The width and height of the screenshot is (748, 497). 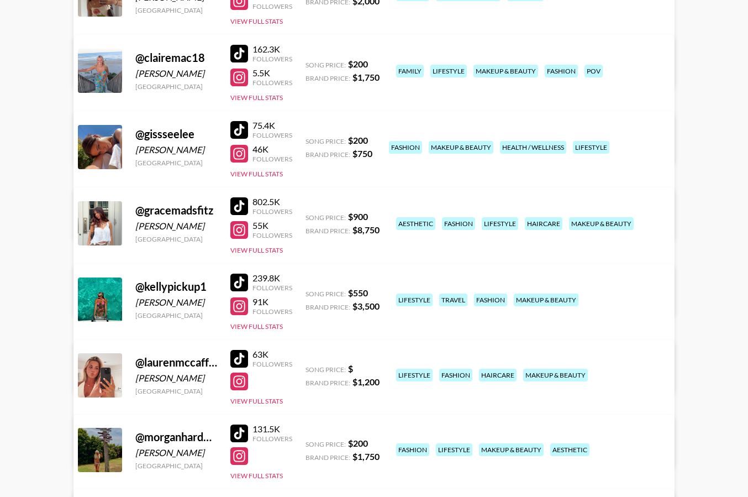 What do you see at coordinates (176, 57) in the screenshot?
I see `div: @ clairemac18` at bounding box center [176, 57].